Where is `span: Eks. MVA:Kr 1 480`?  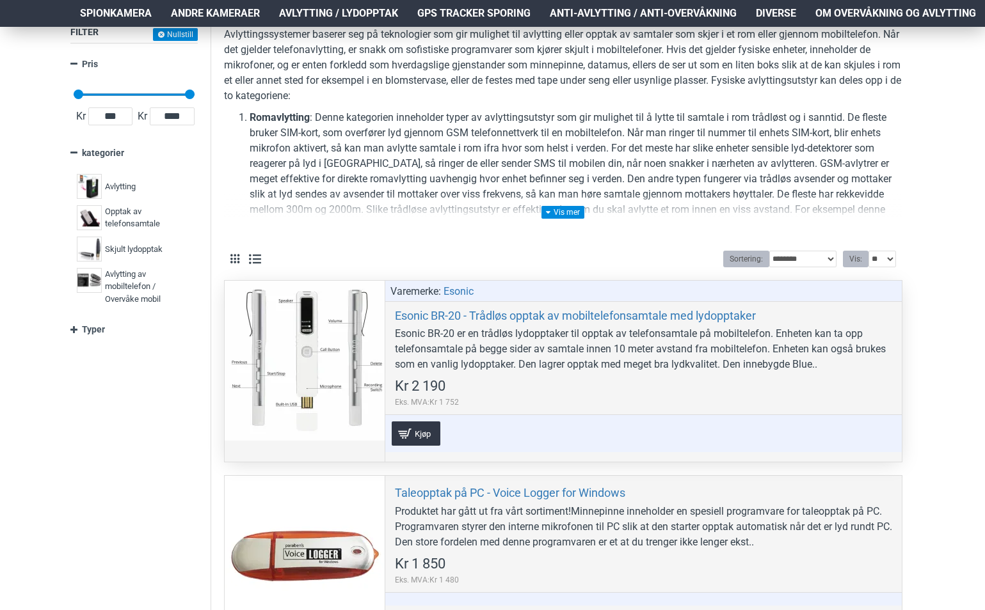 span: Eks. MVA:Kr 1 480 is located at coordinates (427, 580).